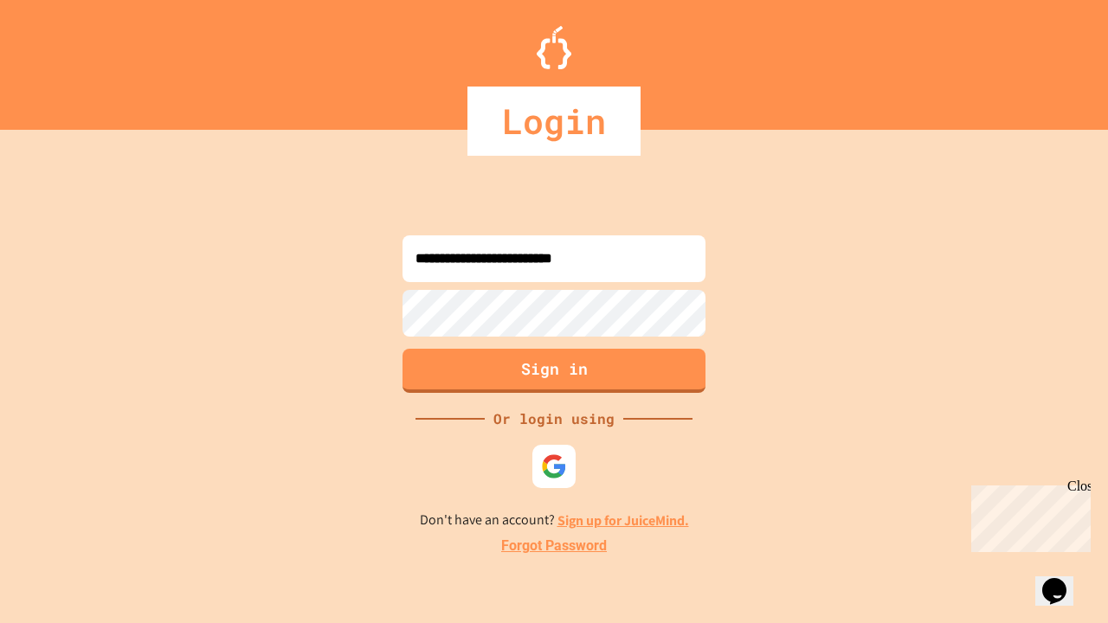 The width and height of the screenshot is (1108, 623). What do you see at coordinates (554, 48) in the screenshot?
I see `img: Logo.svg` at bounding box center [554, 48].